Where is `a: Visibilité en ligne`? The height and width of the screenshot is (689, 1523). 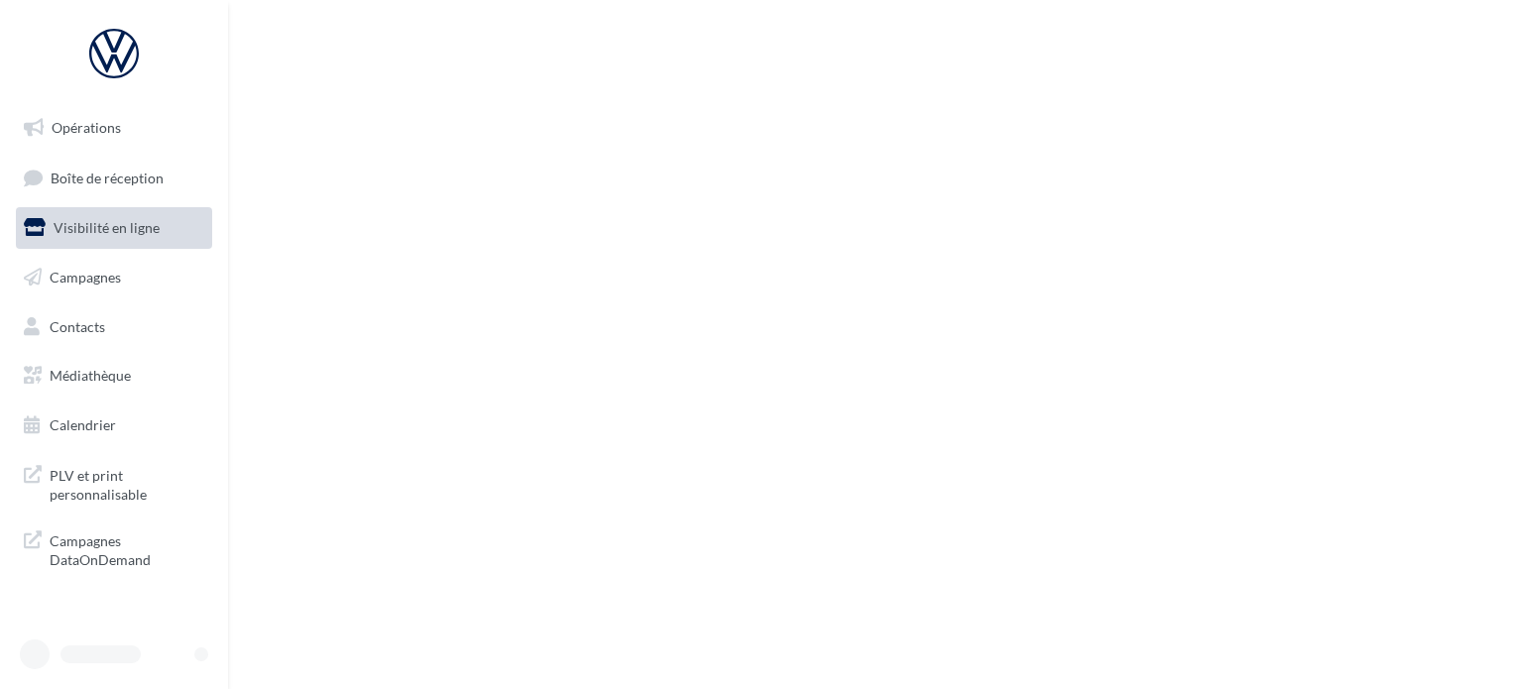
a: Visibilité en ligne is located at coordinates (114, 228).